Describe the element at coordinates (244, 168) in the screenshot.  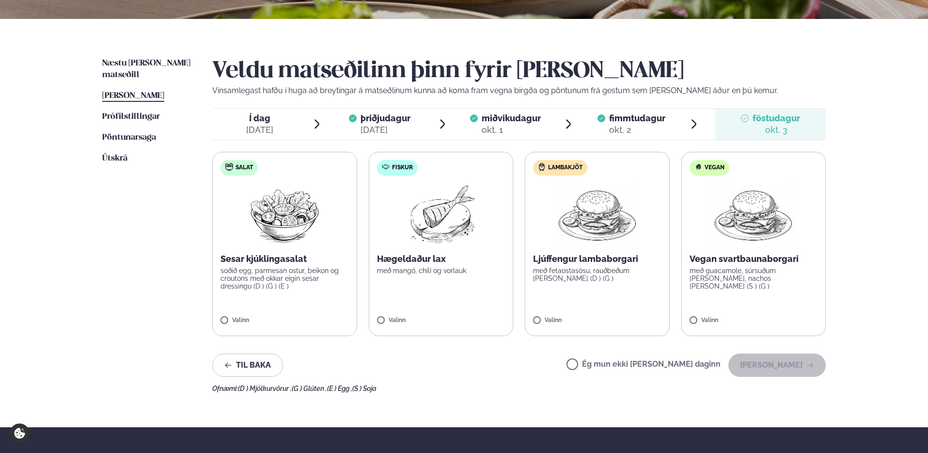
I see `span: Salat` at that location.